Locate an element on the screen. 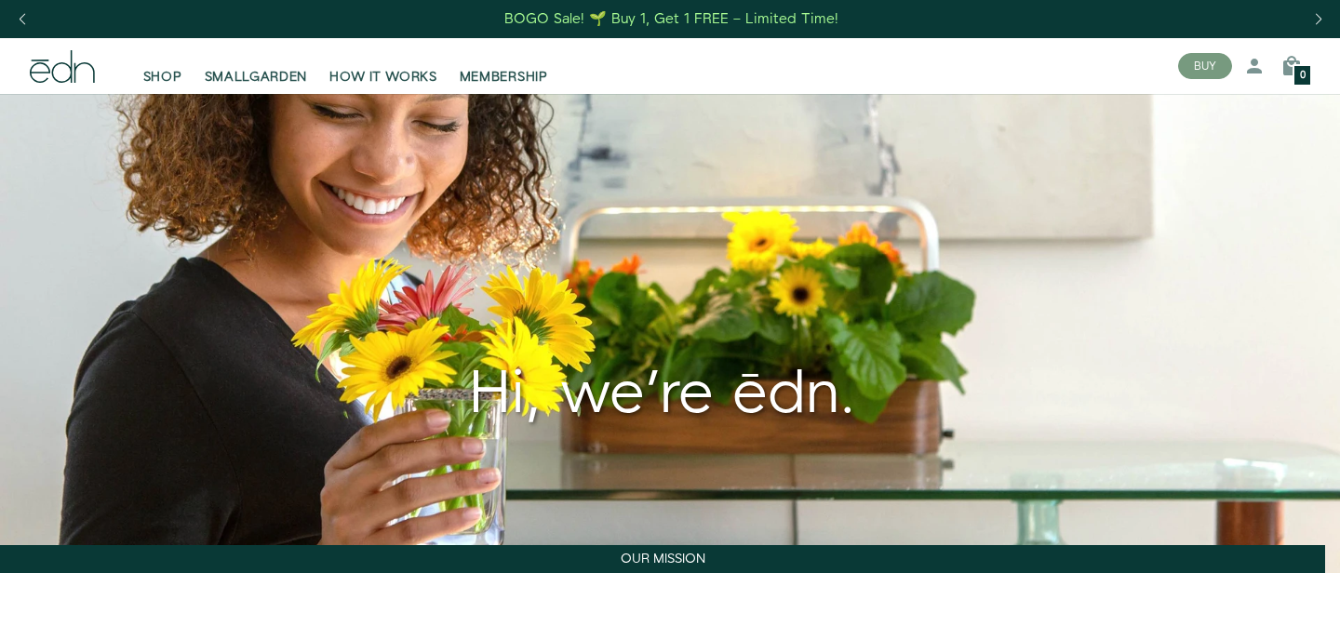 The image size is (1340, 626). button: BUY is located at coordinates (1205, 66).